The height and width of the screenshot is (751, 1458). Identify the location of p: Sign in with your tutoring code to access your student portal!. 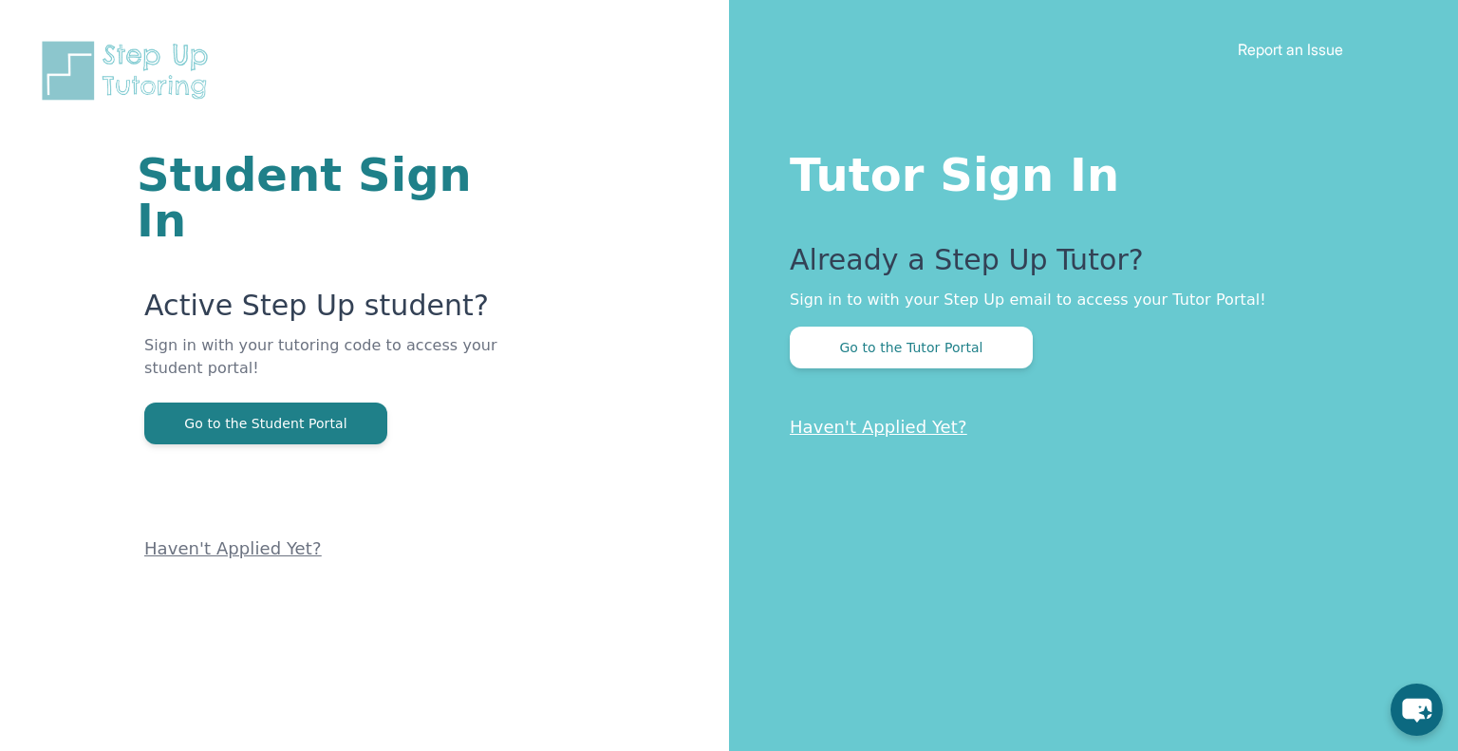
(323, 368).